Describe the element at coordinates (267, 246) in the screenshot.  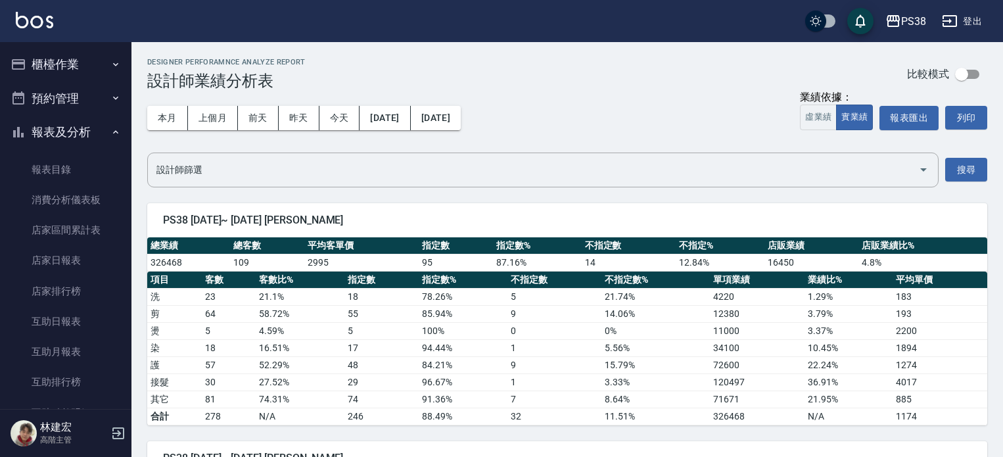
I see `th: 總客數` at that location.